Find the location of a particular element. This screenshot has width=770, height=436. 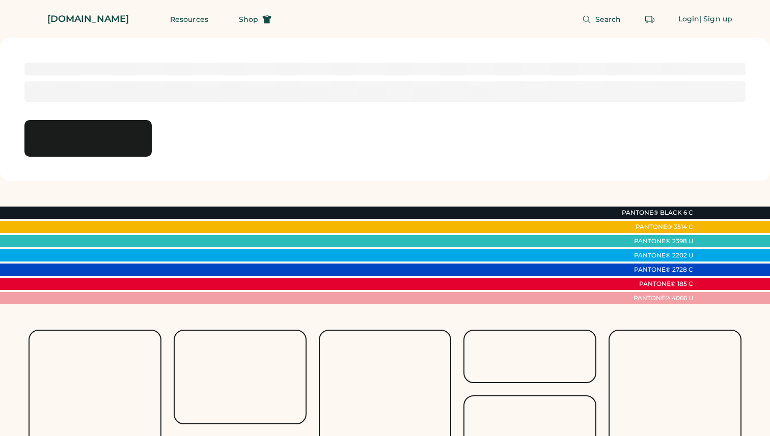

button: Search is located at coordinates (601, 19).